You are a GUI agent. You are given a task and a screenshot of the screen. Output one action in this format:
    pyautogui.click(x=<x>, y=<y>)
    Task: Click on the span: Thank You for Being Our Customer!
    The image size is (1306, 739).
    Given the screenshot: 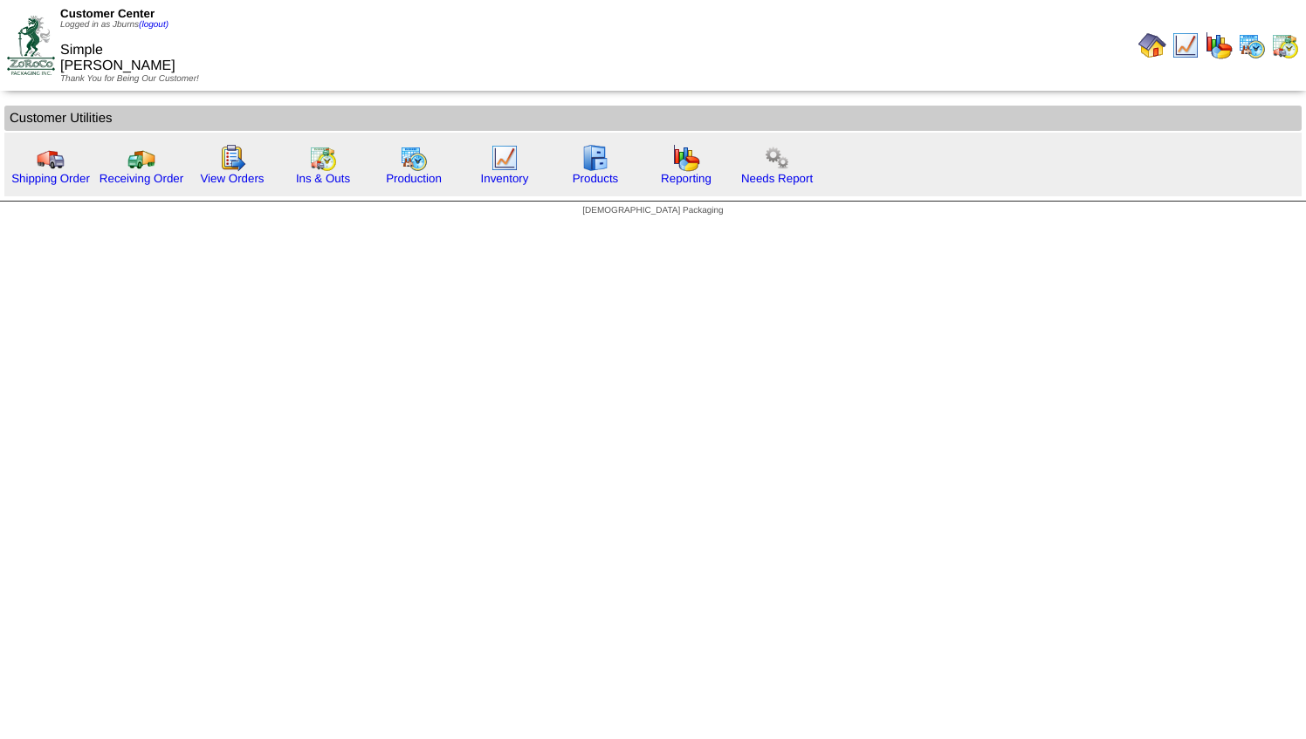 What is the action you would take?
    pyautogui.click(x=129, y=79)
    